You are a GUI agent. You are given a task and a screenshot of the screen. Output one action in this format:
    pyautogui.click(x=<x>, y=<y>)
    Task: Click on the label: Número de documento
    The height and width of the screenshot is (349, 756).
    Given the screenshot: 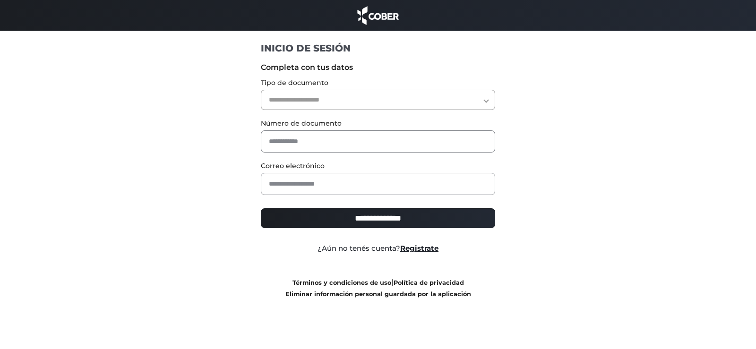 What is the action you would take?
    pyautogui.click(x=378, y=123)
    